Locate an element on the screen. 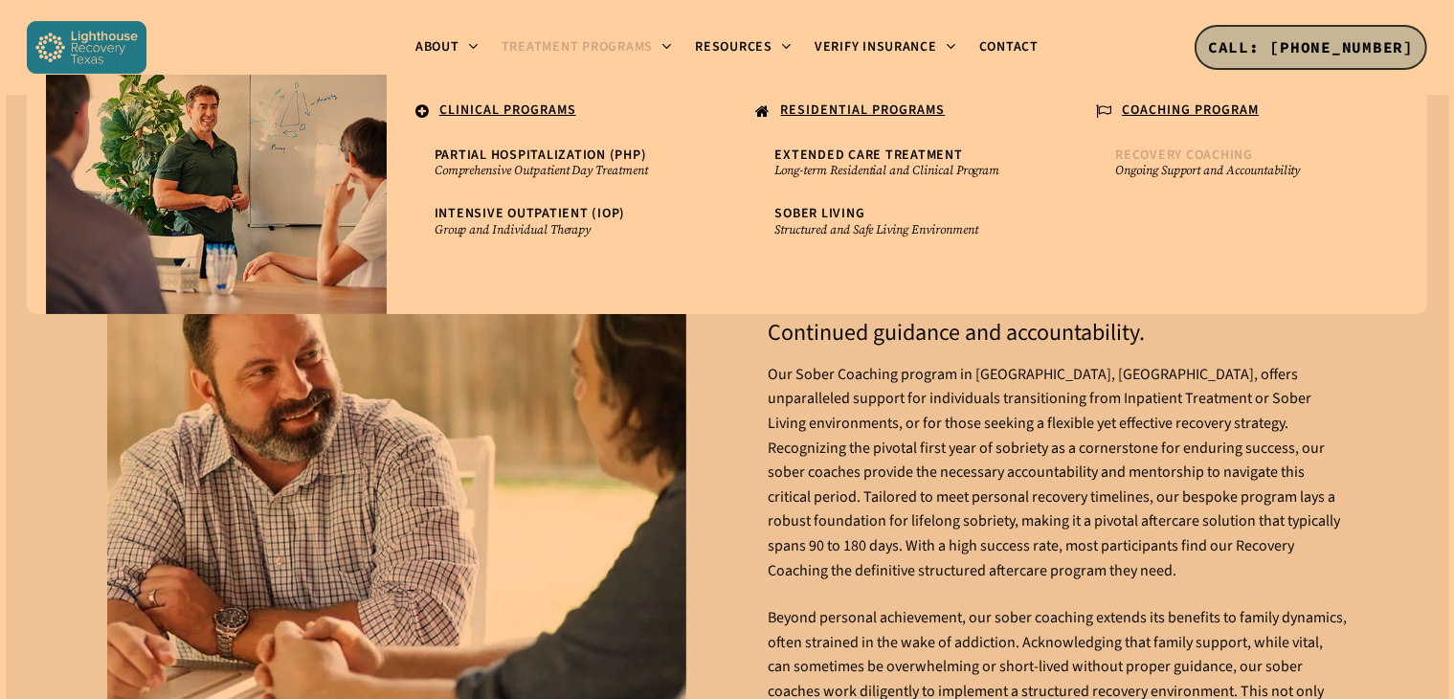 The width and height of the screenshot is (1454, 699). span: Extended Care Treatment is located at coordinates (869, 155).